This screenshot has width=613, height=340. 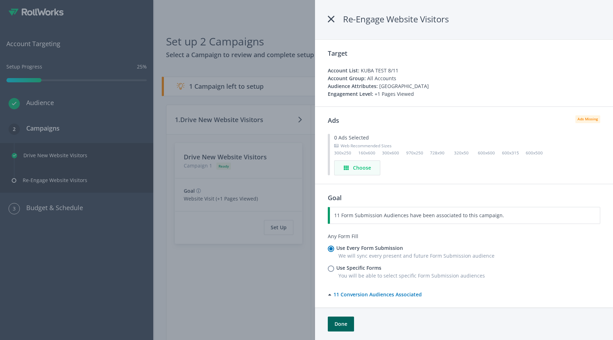 I want to click on small: 970x250, so click(x=418, y=152).